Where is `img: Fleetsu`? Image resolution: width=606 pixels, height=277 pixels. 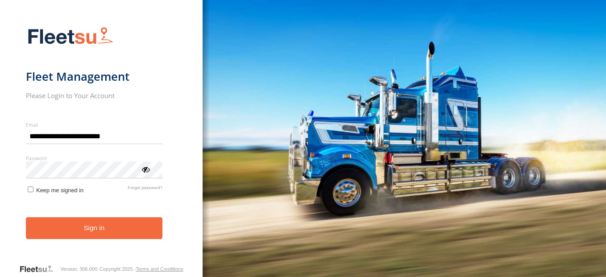
img: Fleetsu is located at coordinates (71, 36).